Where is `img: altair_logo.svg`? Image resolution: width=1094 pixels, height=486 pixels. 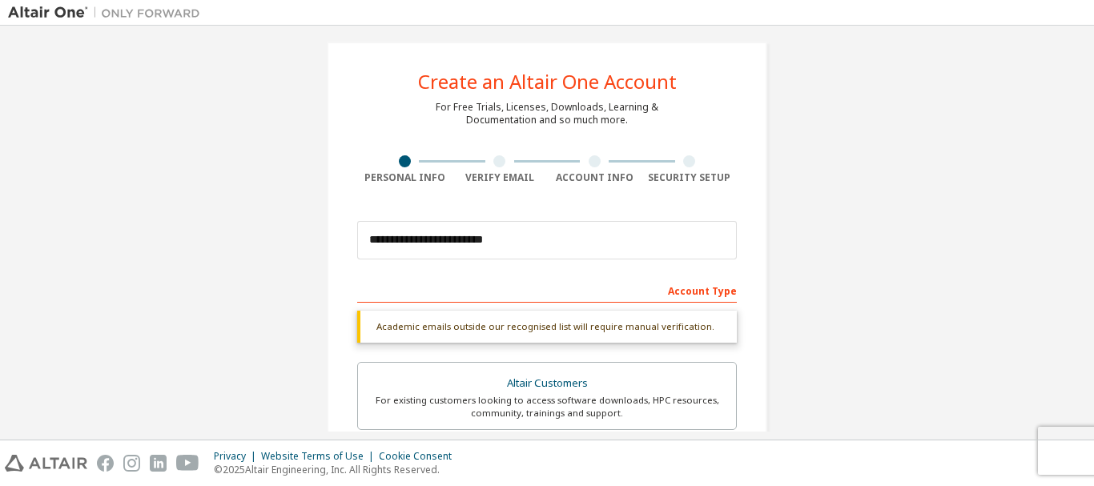 img: altair_logo.svg is located at coordinates (46, 463).